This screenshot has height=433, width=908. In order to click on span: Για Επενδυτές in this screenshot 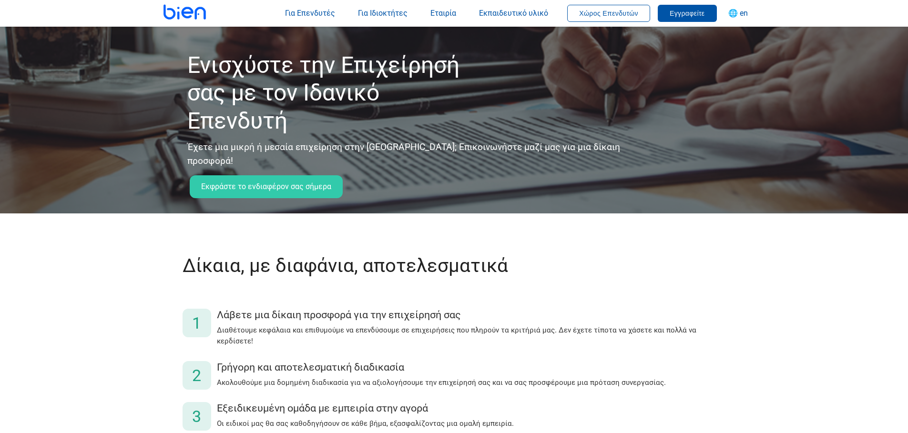, I will do `click(310, 13)`.